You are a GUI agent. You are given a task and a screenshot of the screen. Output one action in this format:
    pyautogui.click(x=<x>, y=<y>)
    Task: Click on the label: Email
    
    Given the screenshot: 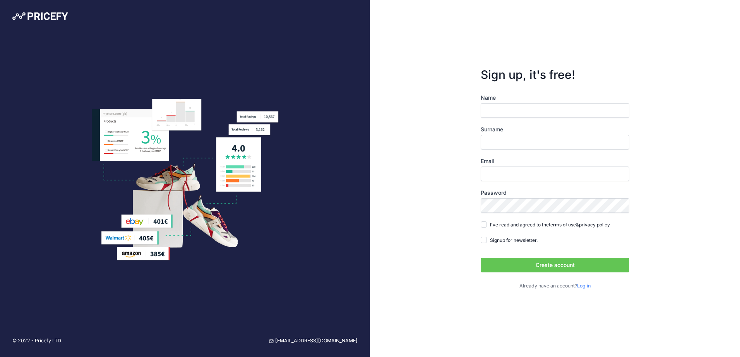 What is the action you would take?
    pyautogui.click(x=555, y=161)
    